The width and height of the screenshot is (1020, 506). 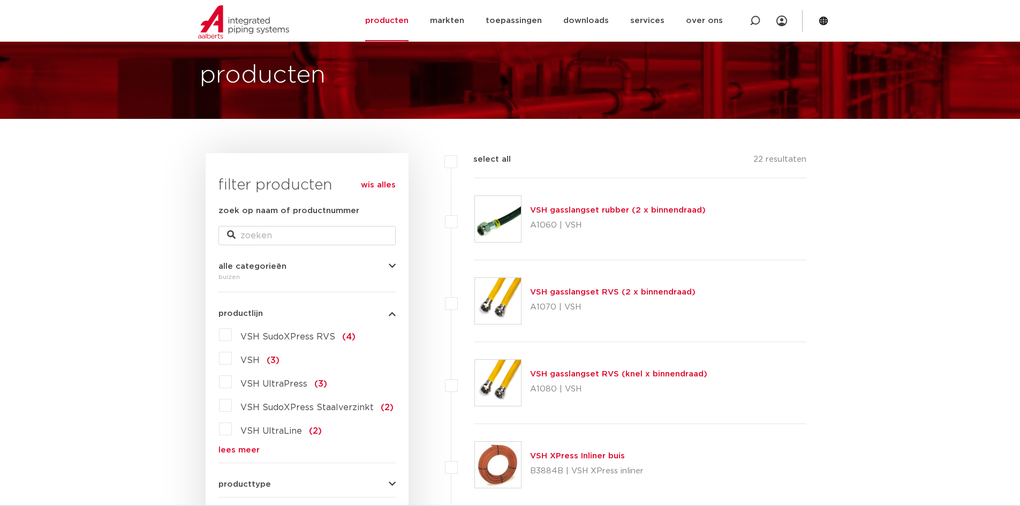 I want to click on div: buizen, so click(x=307, y=277).